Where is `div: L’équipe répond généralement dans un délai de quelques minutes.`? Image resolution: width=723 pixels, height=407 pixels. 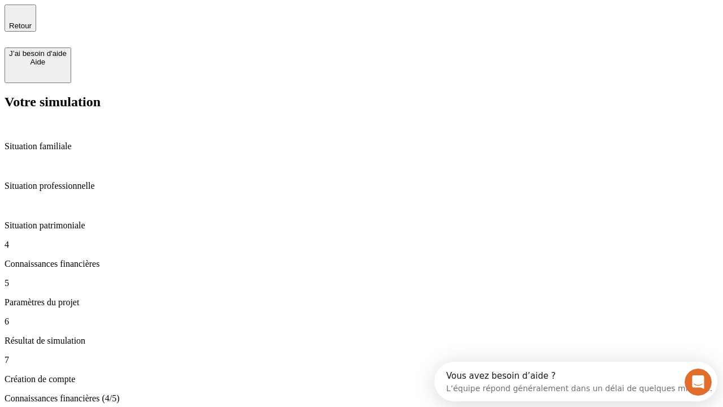
div: L’équipe répond généralement dans un délai de quelques minutes. is located at coordinates (145, 24).